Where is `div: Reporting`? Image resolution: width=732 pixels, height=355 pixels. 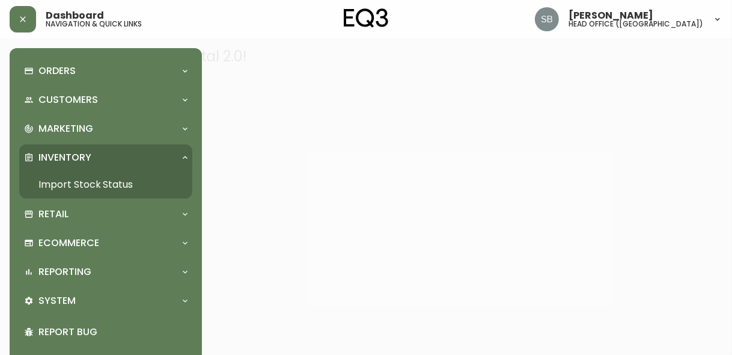
div: Reporting is located at coordinates (106, 272).